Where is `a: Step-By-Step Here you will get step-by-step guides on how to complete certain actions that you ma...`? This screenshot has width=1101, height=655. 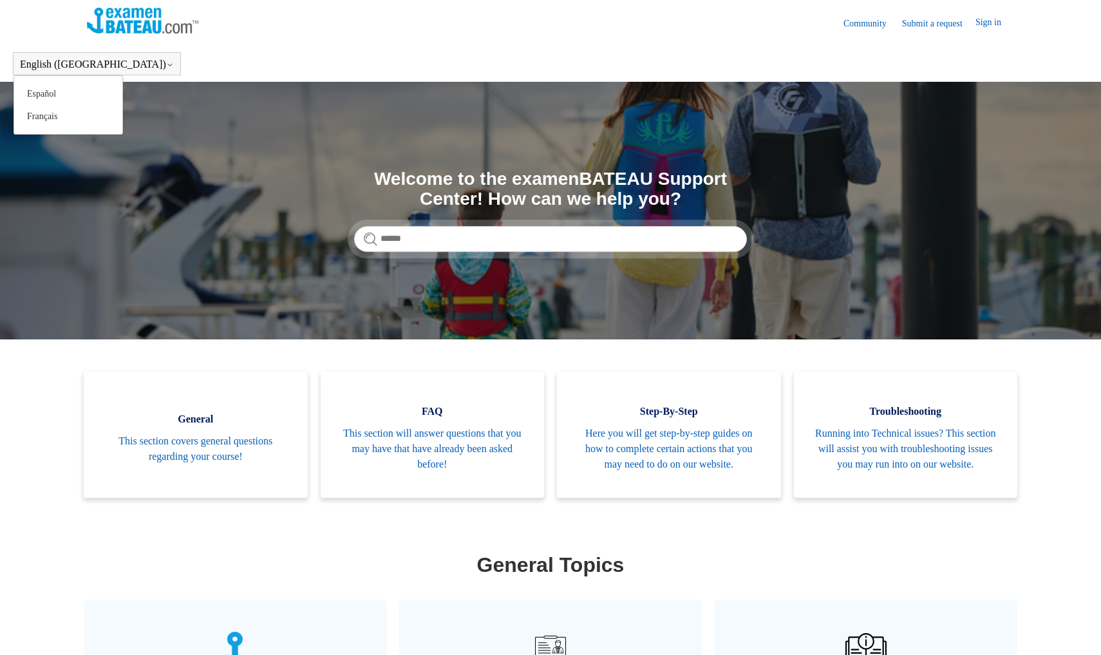
a: Step-By-Step Here you will get step-by-step guides on how to complete certain actions that you ma... is located at coordinates (669, 435).